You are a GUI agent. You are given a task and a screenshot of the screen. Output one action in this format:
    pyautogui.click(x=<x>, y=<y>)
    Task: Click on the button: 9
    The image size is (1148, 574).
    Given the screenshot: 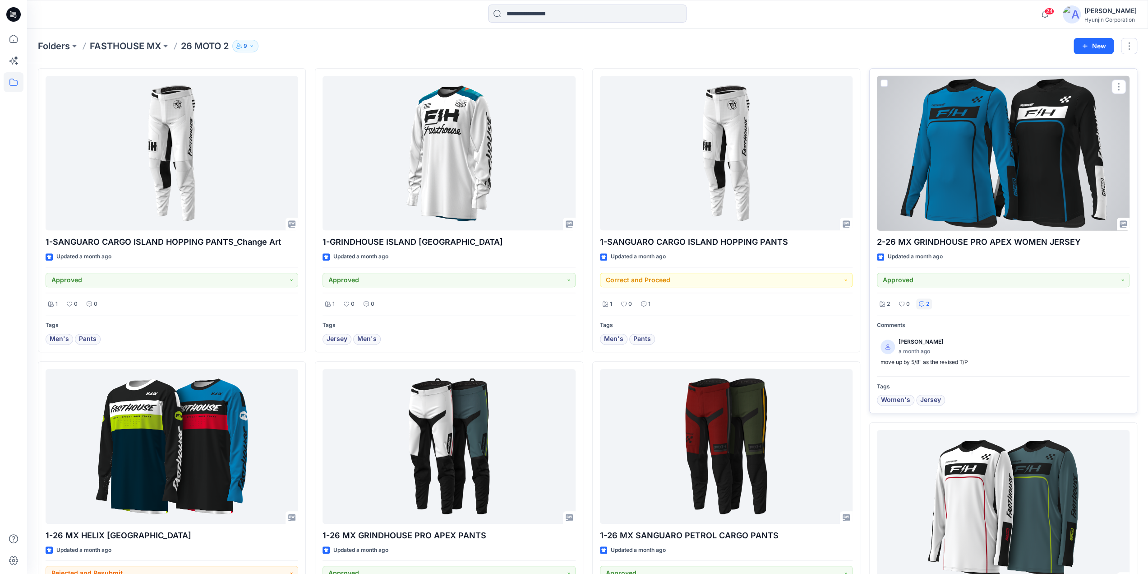 What is the action you would take?
    pyautogui.click(x=245, y=46)
    